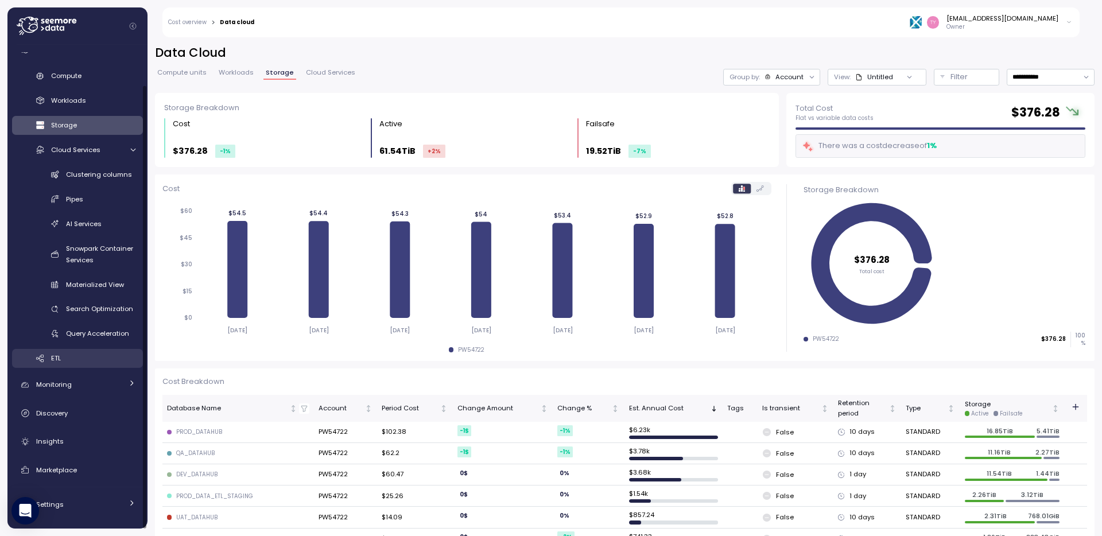 The height and width of the screenshot is (536, 1102). Describe the element at coordinates (64, 125) in the screenshot. I see `span: Storage` at that location.